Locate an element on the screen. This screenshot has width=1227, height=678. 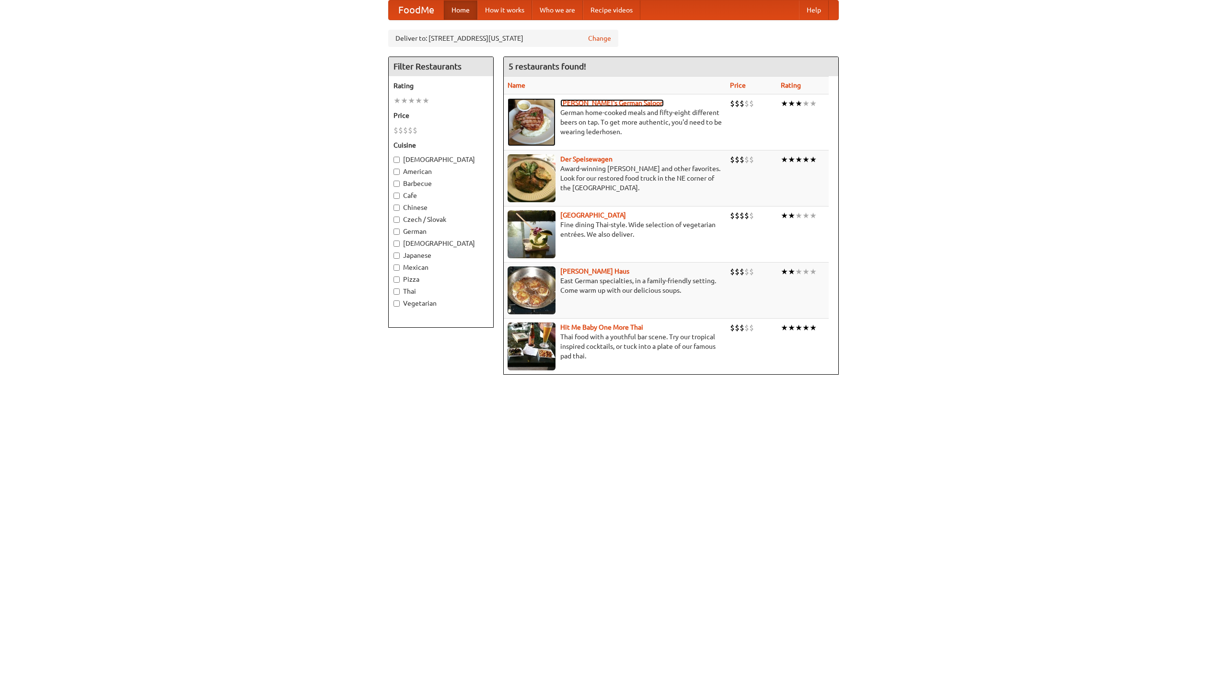
b: Der Speisewagen is located at coordinates (586, 159).